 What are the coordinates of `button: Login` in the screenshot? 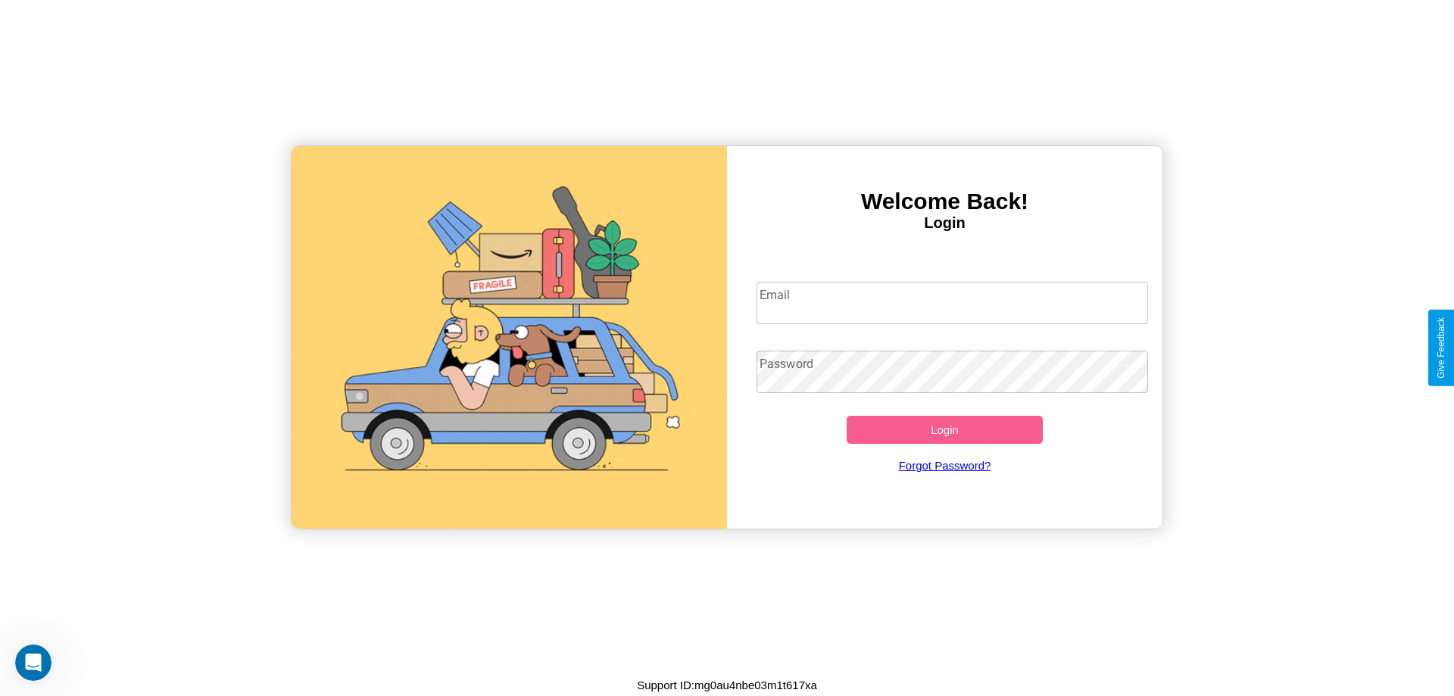 It's located at (944, 429).